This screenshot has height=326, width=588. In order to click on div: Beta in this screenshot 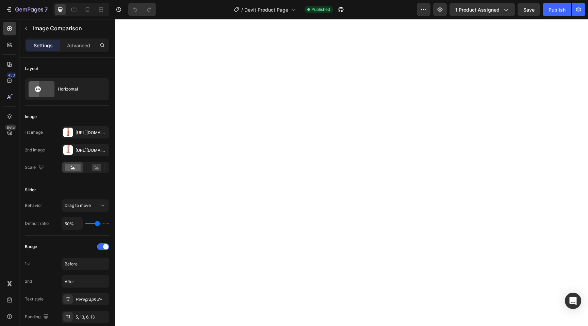, I will do `click(11, 127)`.